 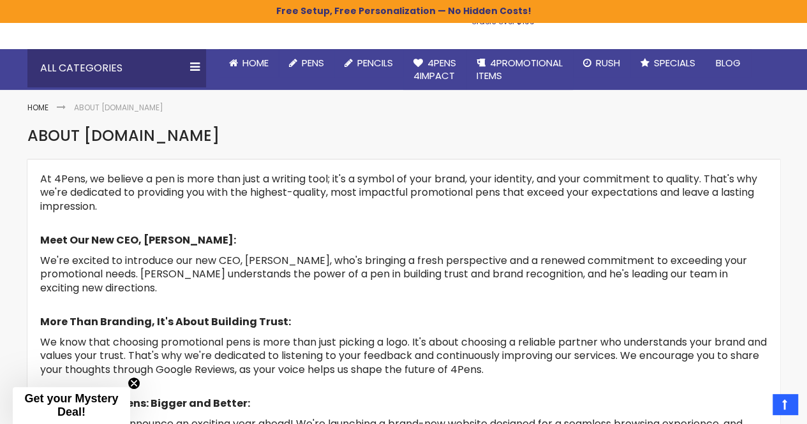 I want to click on strong: The Future of 4Pens: Bigger and Better:, so click(x=145, y=403).